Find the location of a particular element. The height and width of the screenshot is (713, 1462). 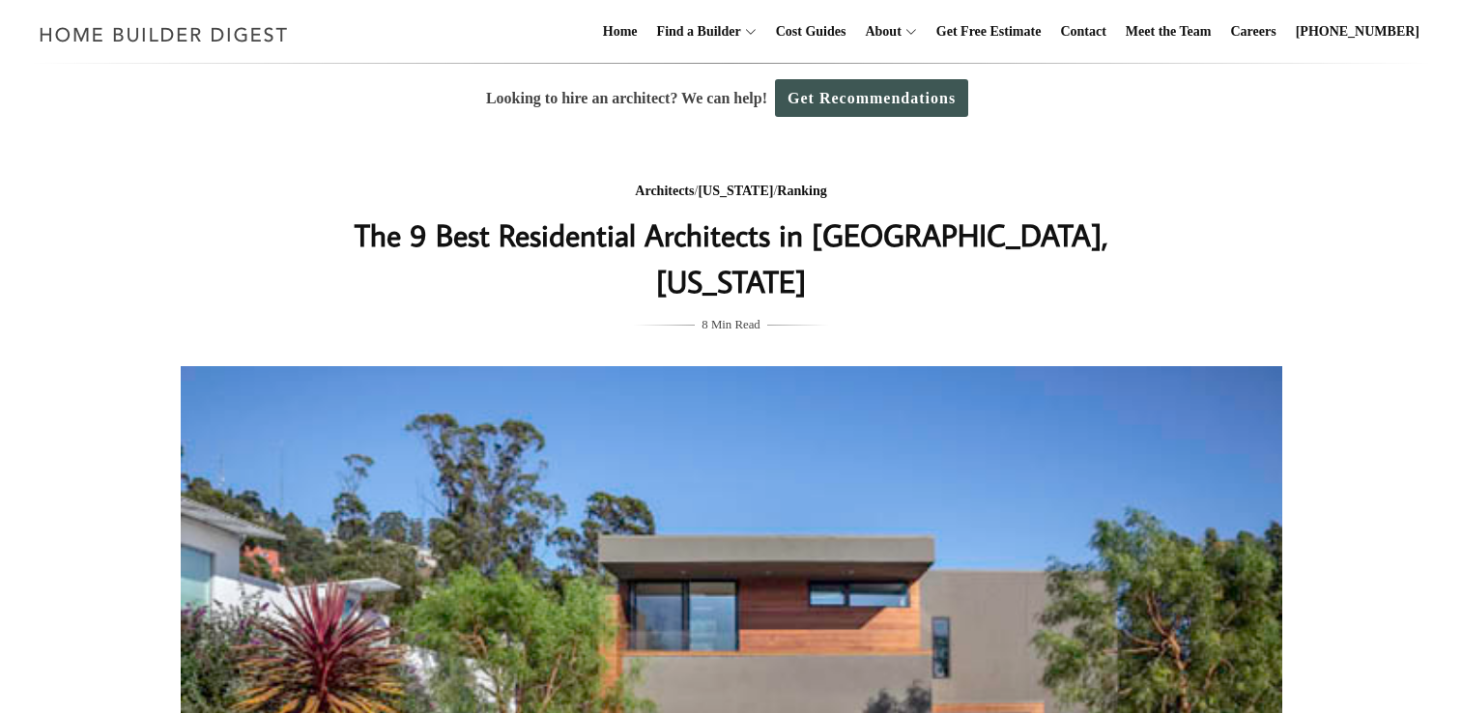

a: Get Free Estimate is located at coordinates (989, 32).